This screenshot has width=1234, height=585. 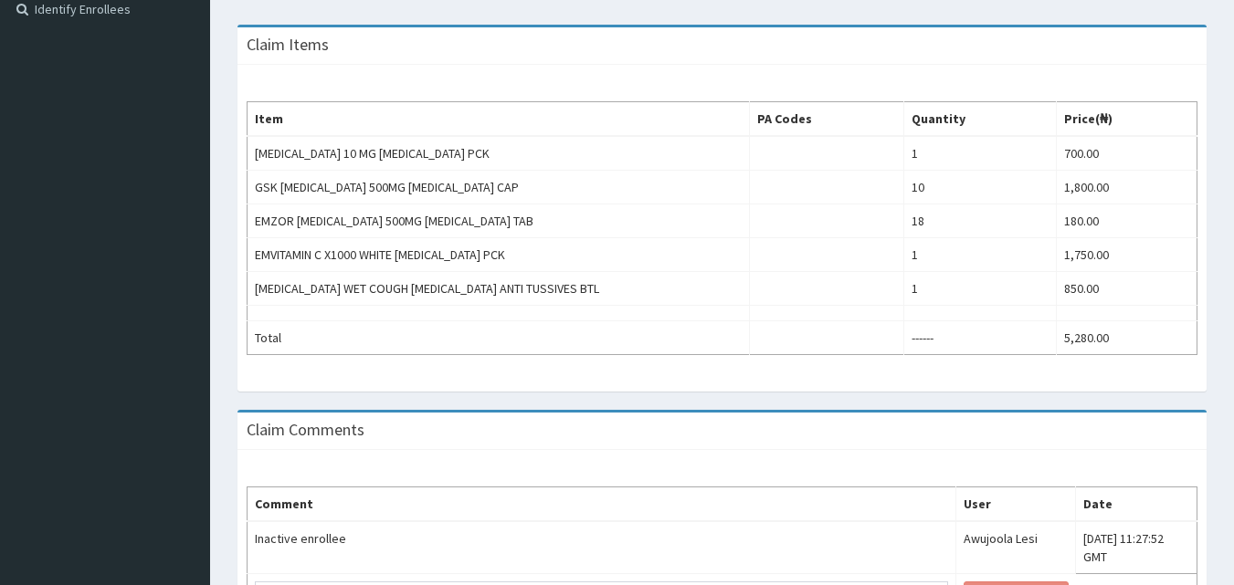 I want to click on th: Date, so click(x=1136, y=505).